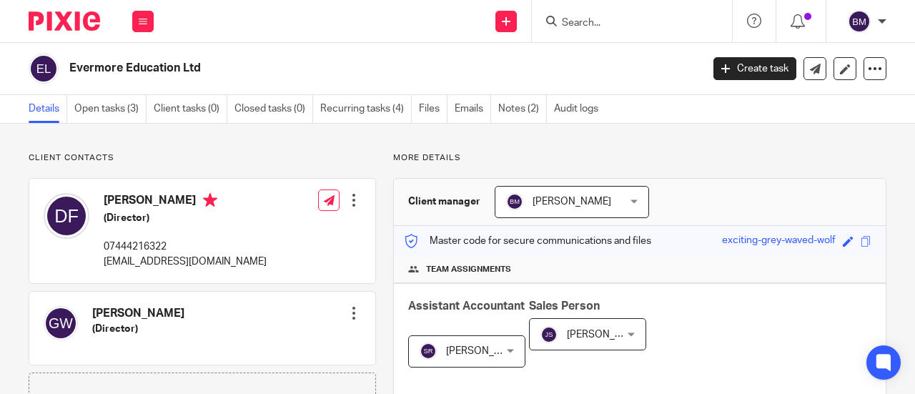 This screenshot has height=394, width=915. I want to click on div: exciting-grey-waved-wolf, so click(779, 241).